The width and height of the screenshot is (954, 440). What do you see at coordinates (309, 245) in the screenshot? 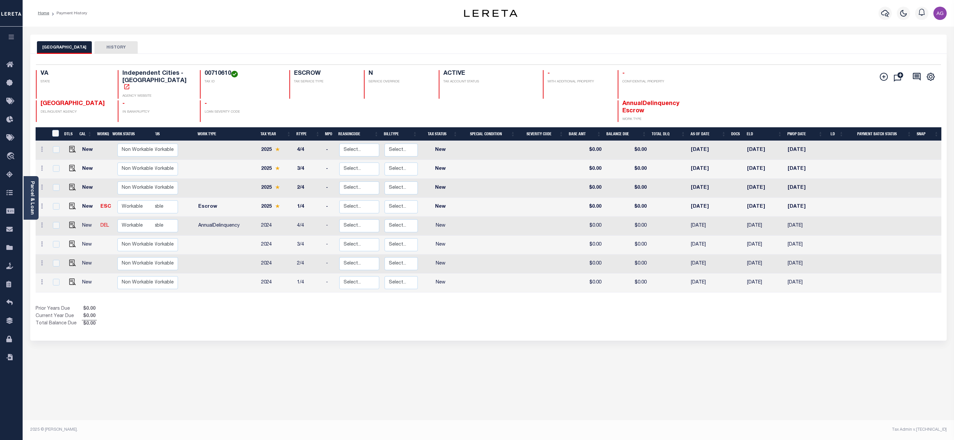
I see `td: 3/4` at bounding box center [309, 245].